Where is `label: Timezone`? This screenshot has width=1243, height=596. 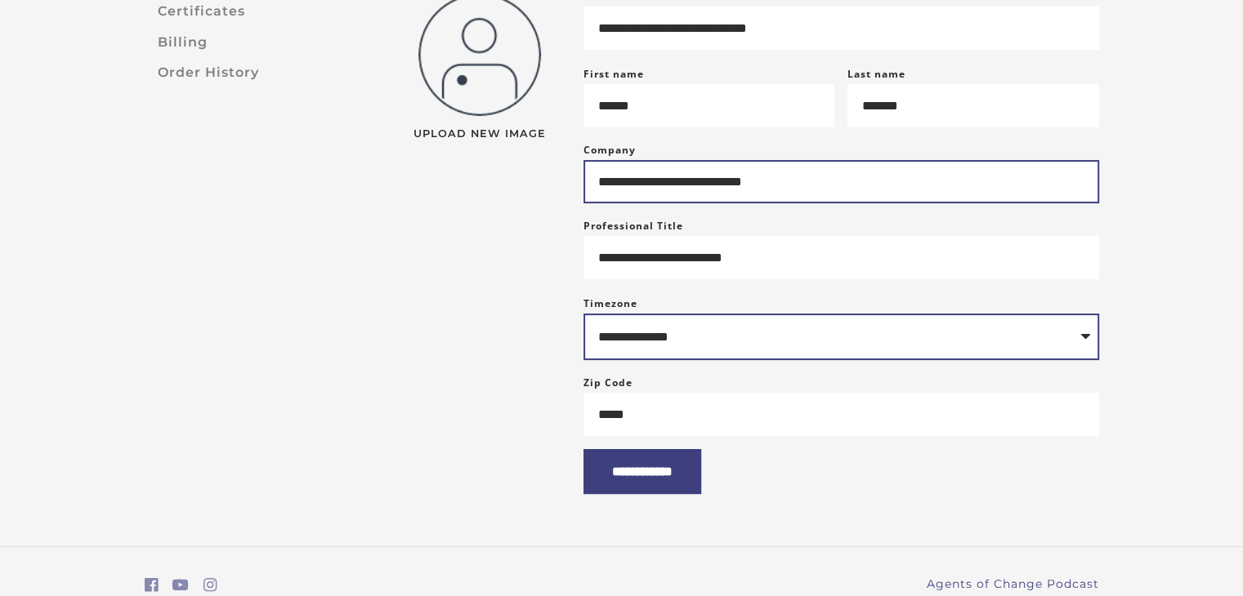 label: Timezone is located at coordinates (610, 303).